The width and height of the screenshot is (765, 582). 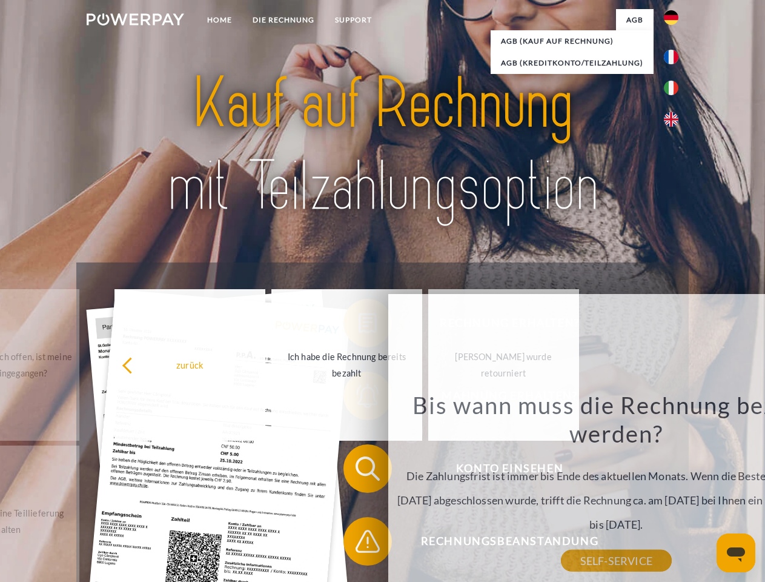 I want to click on a: AGB (Kauf auf Rechnung), so click(x=572, y=41).